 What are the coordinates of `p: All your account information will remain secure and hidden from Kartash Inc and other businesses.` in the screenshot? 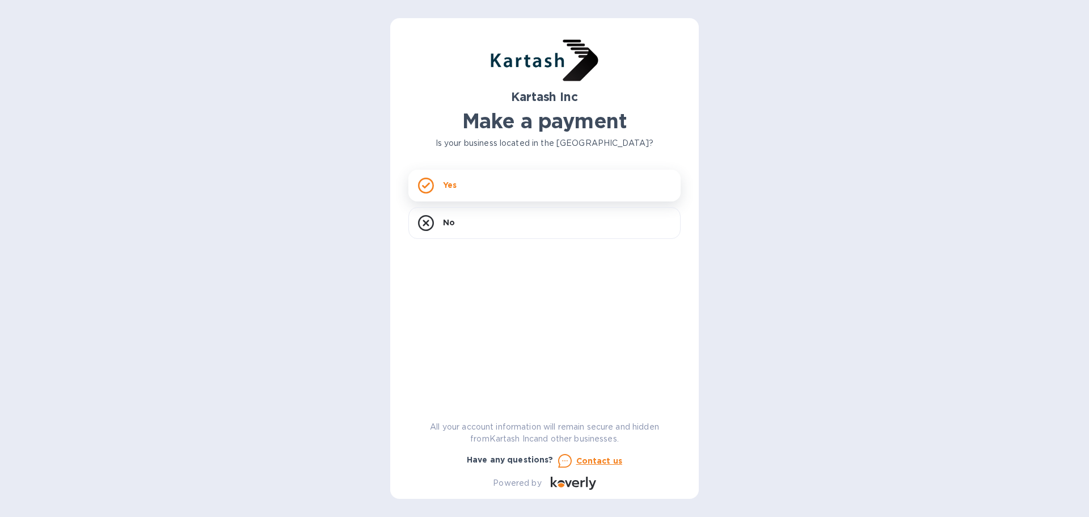 It's located at (545, 433).